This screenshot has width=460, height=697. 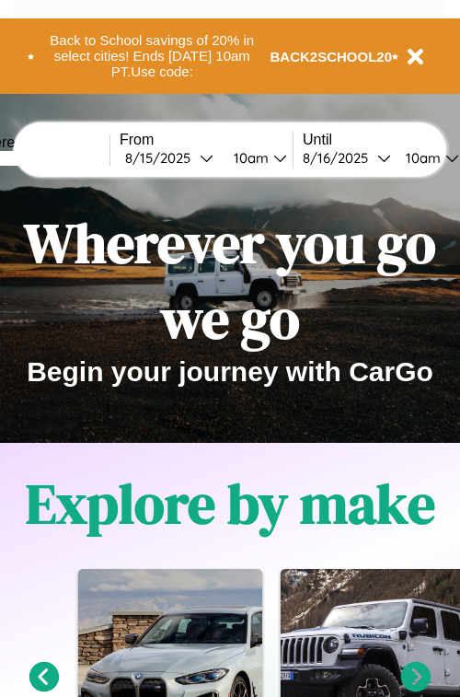 What do you see at coordinates (256, 157) in the screenshot?
I see `button: 10am` at bounding box center [256, 157].